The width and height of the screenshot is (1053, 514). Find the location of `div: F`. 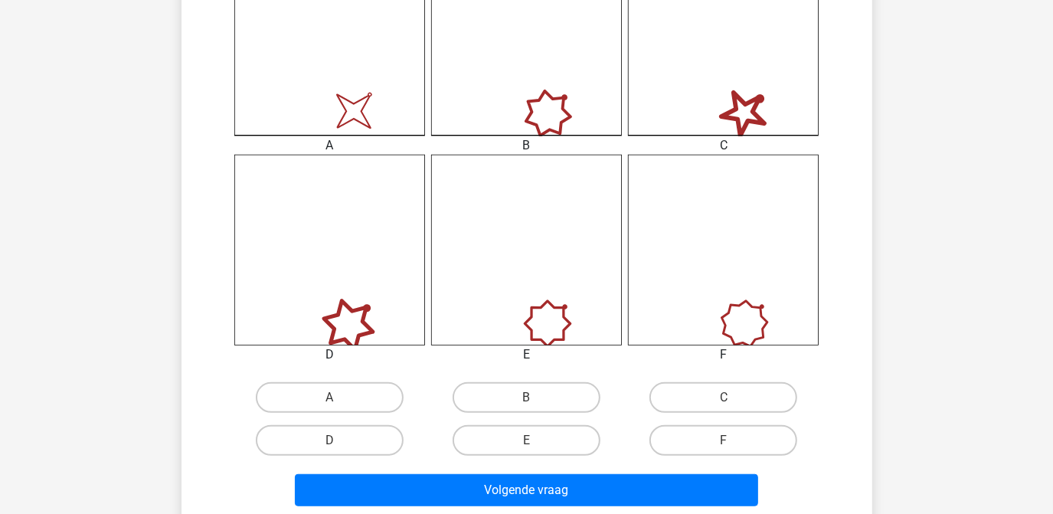

div: F is located at coordinates (723, 354).